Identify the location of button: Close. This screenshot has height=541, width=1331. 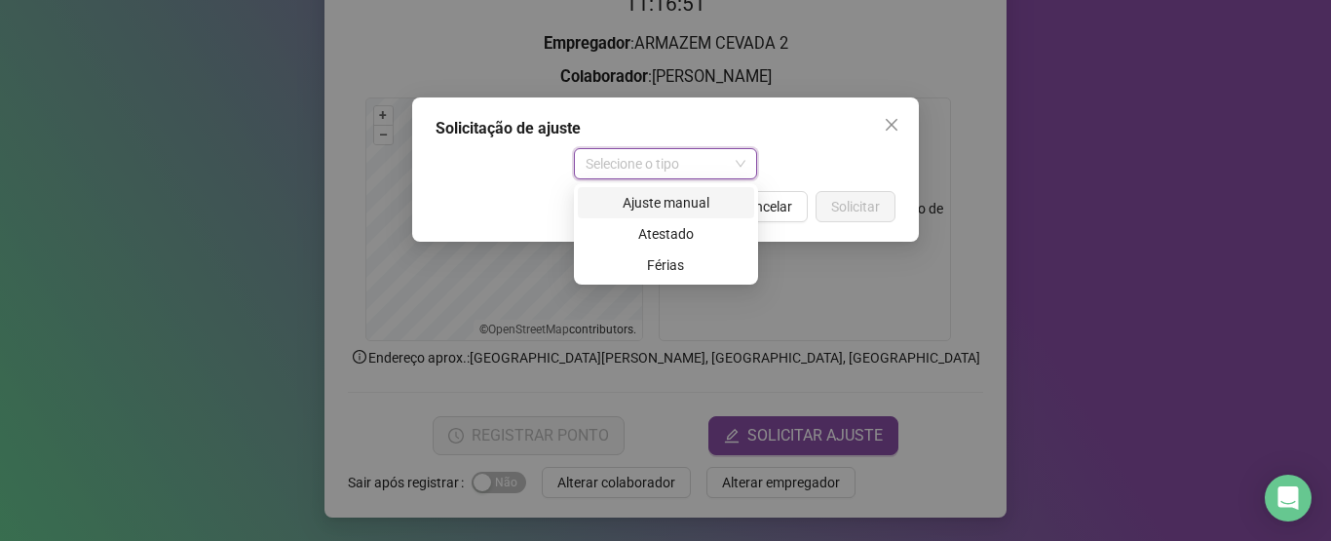
(892, 125).